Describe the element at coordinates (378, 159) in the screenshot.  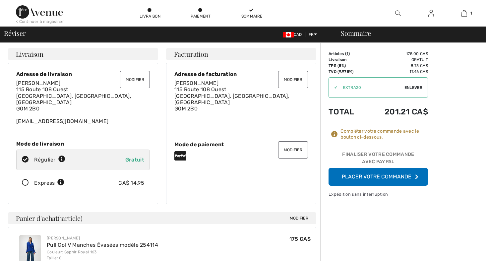
I see `div: Finaliser votre commande avec PayPal` at that location.